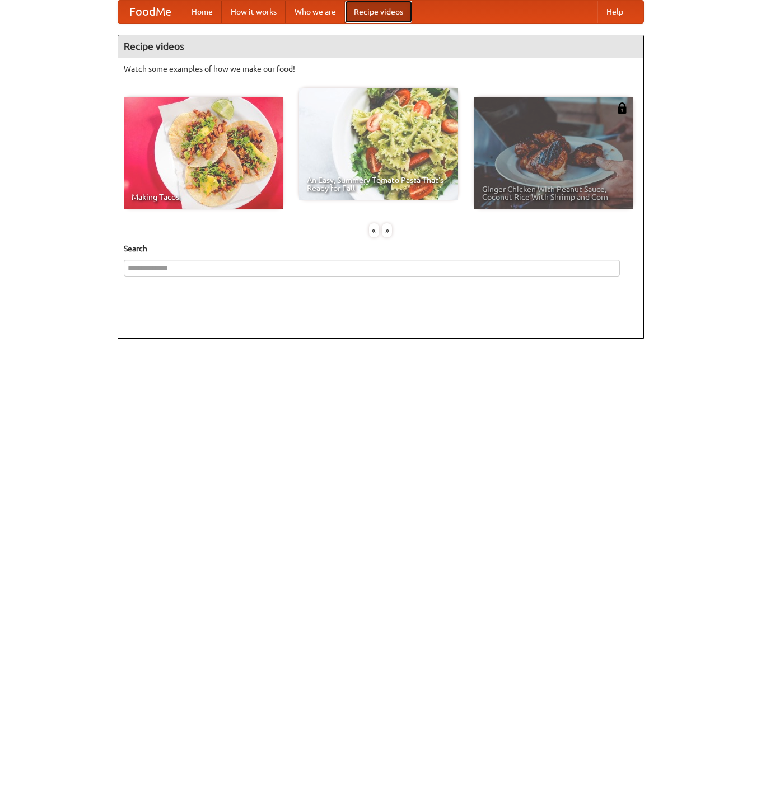  I want to click on img: 483408.png, so click(622, 108).